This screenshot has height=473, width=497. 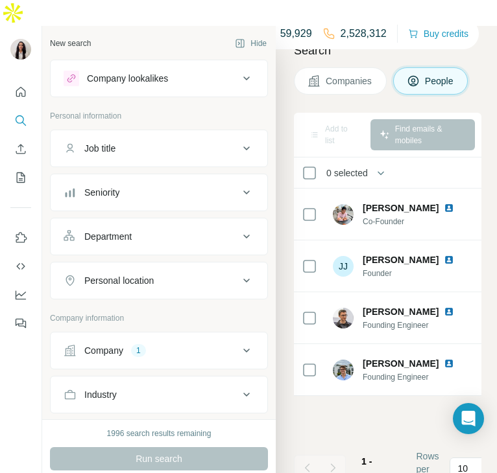 I want to click on p: 59,929, so click(x=296, y=34).